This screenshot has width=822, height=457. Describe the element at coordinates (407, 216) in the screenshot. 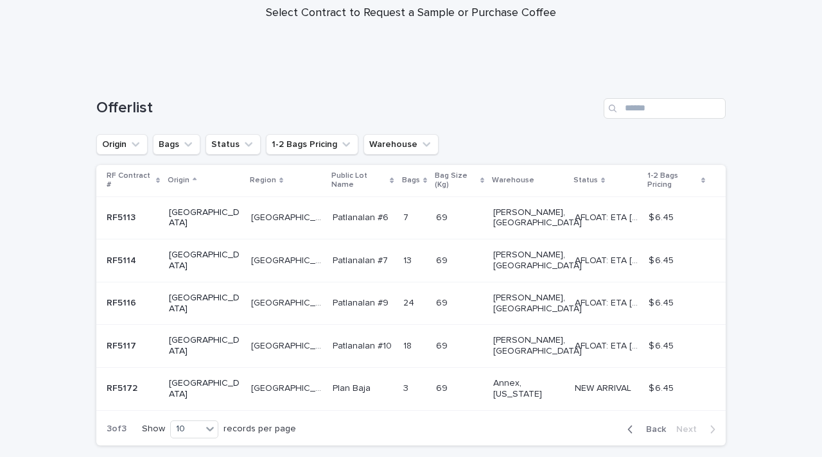

I see `p: 7` at that location.